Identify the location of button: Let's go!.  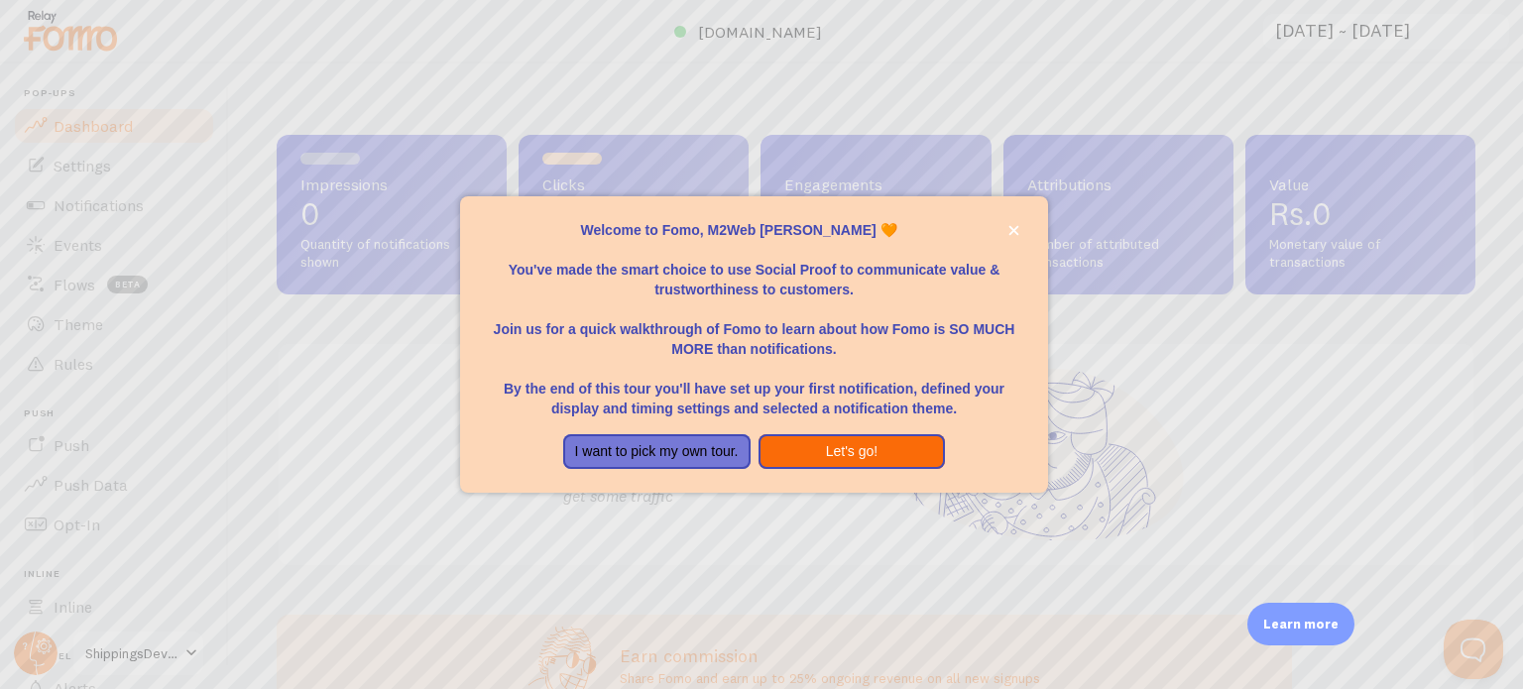
(851, 452).